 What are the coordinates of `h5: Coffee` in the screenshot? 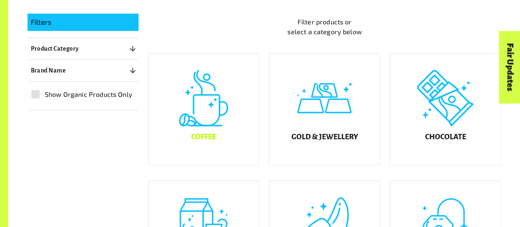 It's located at (204, 137).